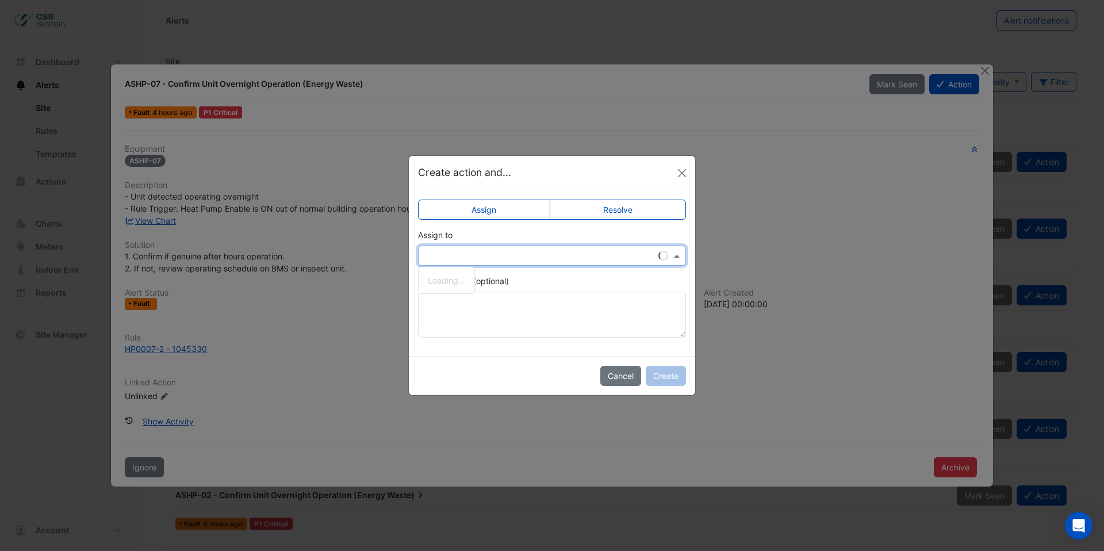 The image size is (1104, 551). I want to click on button: Close, so click(682, 173).